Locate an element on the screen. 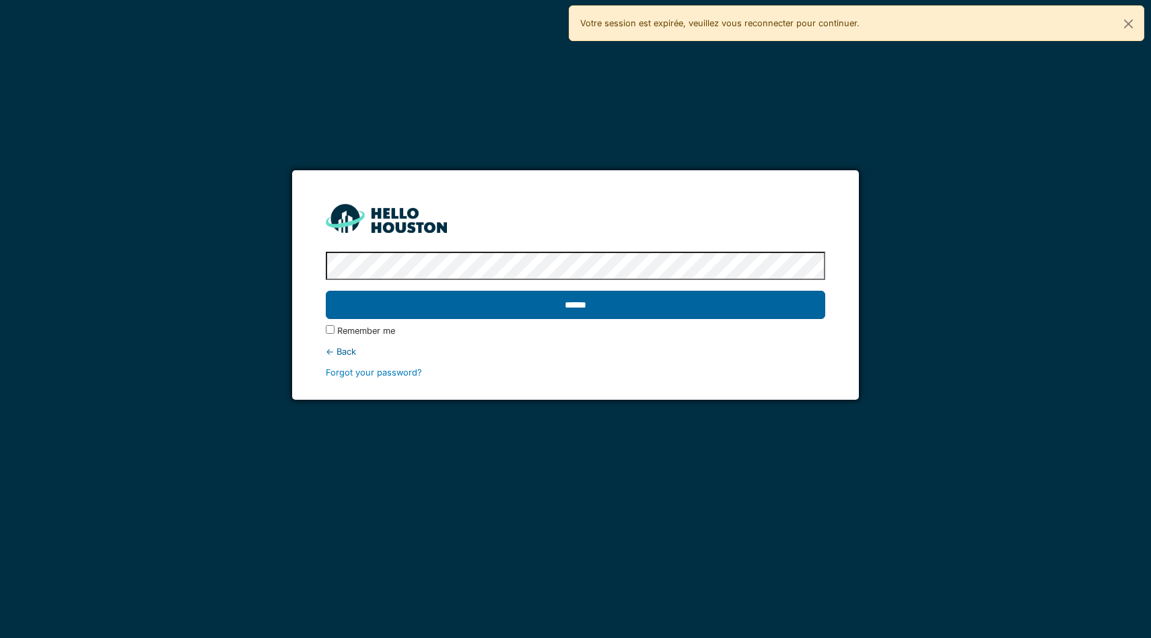 The width and height of the screenshot is (1151, 638). img: HH_line-BYnF2_Hg.png is located at coordinates (386, 218).